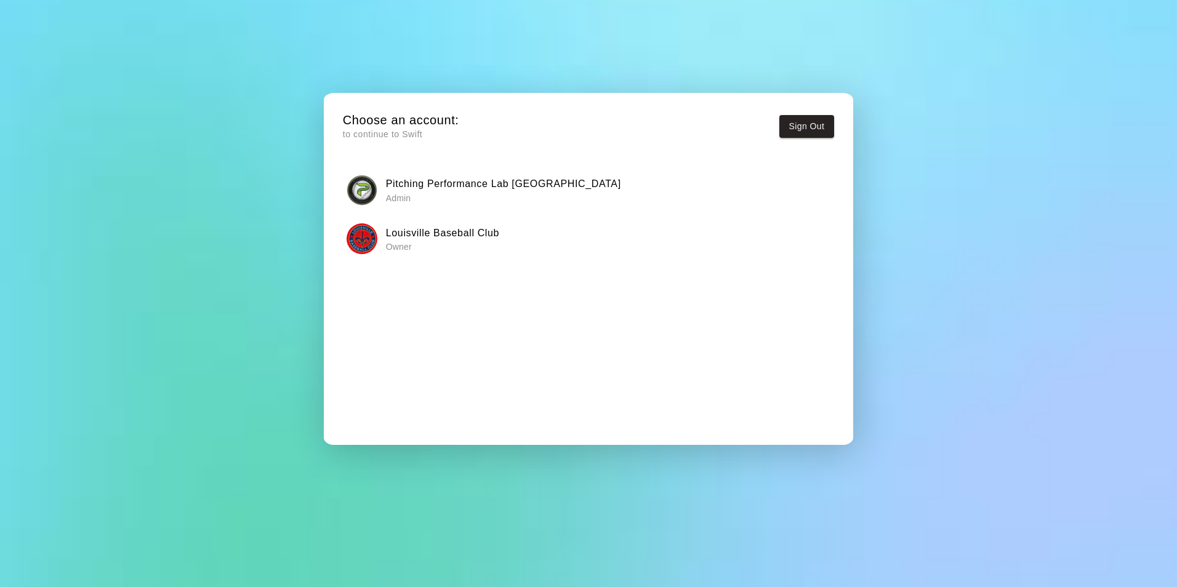 The width and height of the screenshot is (1177, 587). What do you see at coordinates (443, 247) in the screenshot?
I see `p: Owner` at bounding box center [443, 247].